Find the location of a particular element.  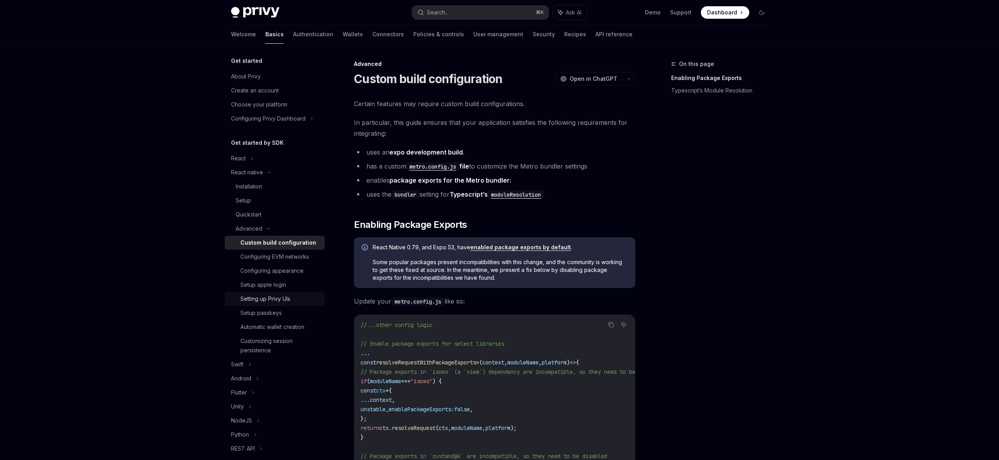

a: Authentication is located at coordinates (313, 34).